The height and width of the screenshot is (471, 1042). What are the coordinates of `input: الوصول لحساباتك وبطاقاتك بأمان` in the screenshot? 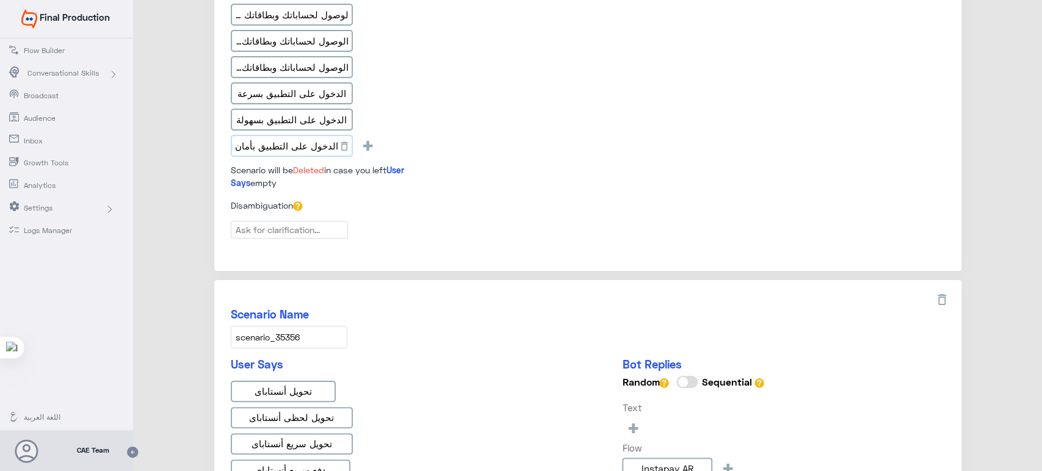 It's located at (292, 67).